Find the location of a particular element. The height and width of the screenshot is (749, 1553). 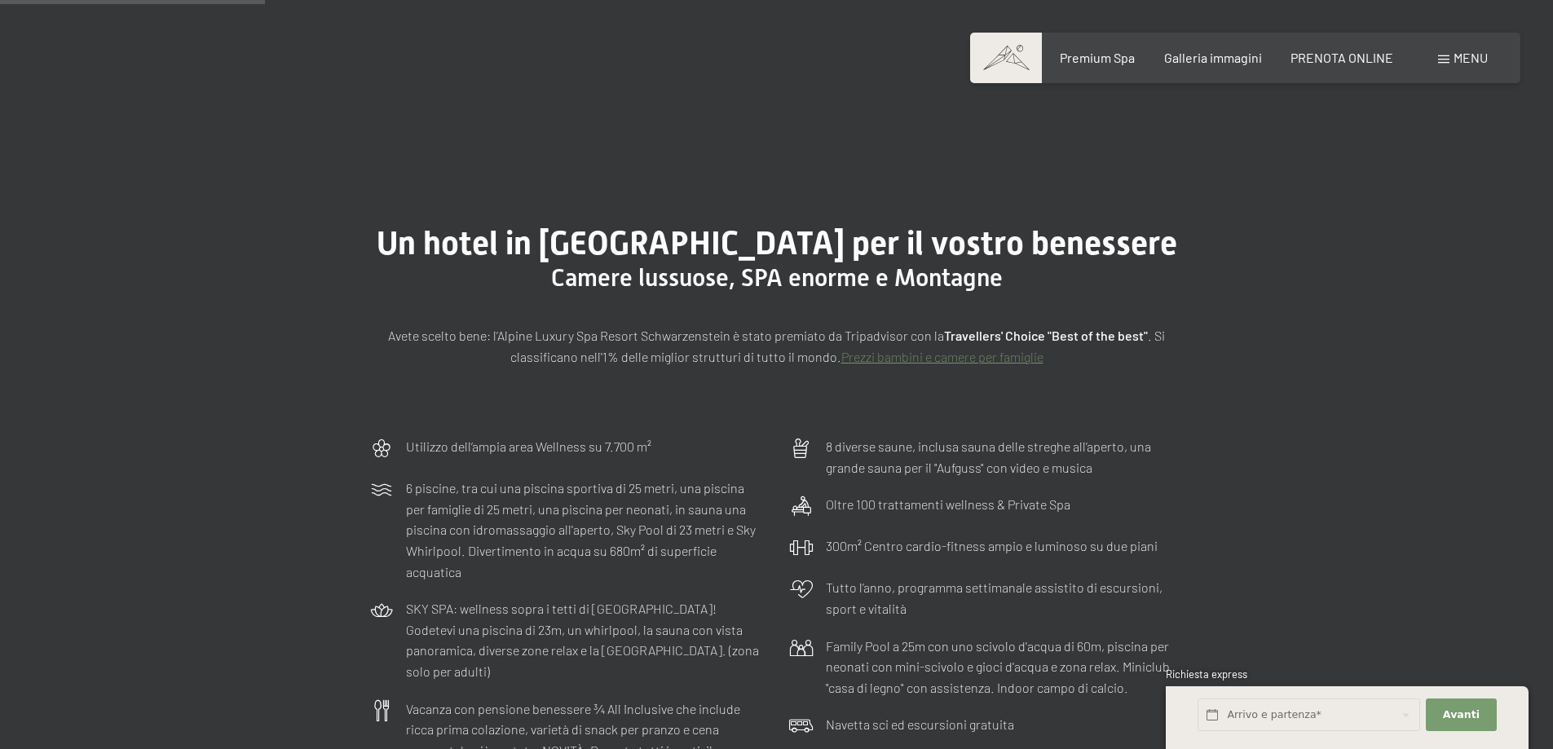

span: Camere lussuose, SPA enorme e Montagne is located at coordinates (777, 277).